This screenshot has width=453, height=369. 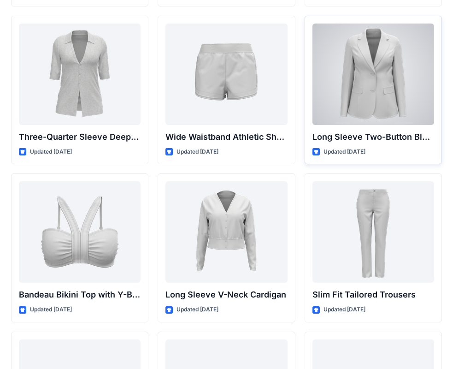 I want to click on p: Long Sleeve V-Neck Cardigan, so click(x=226, y=295).